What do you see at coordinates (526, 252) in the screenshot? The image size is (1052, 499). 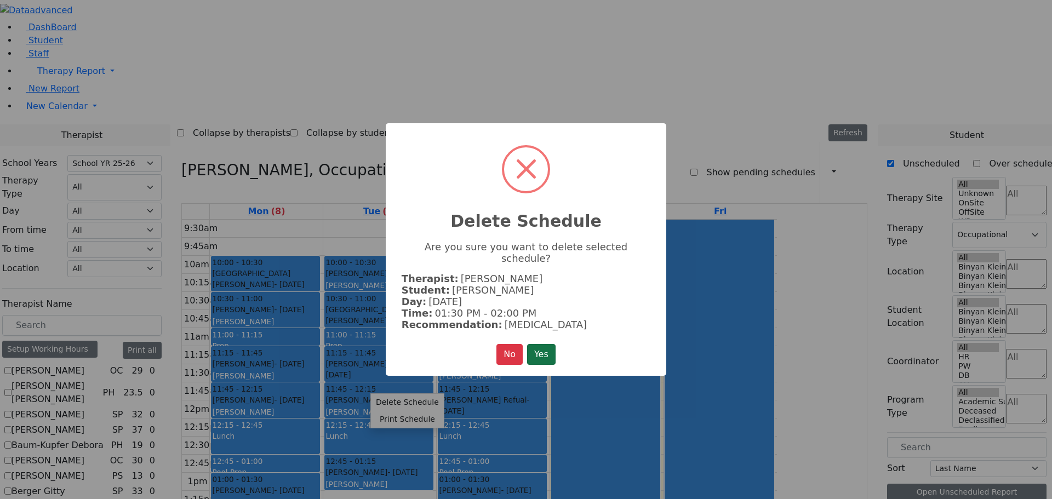 I see `p: Are you sure you want to delete selected schedule?` at bounding box center [526, 252].